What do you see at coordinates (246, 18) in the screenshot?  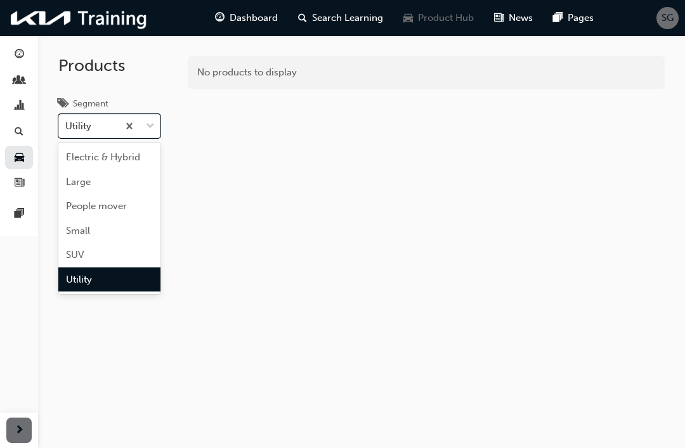 I see `a: guage-iconDashboard` at bounding box center [246, 18].